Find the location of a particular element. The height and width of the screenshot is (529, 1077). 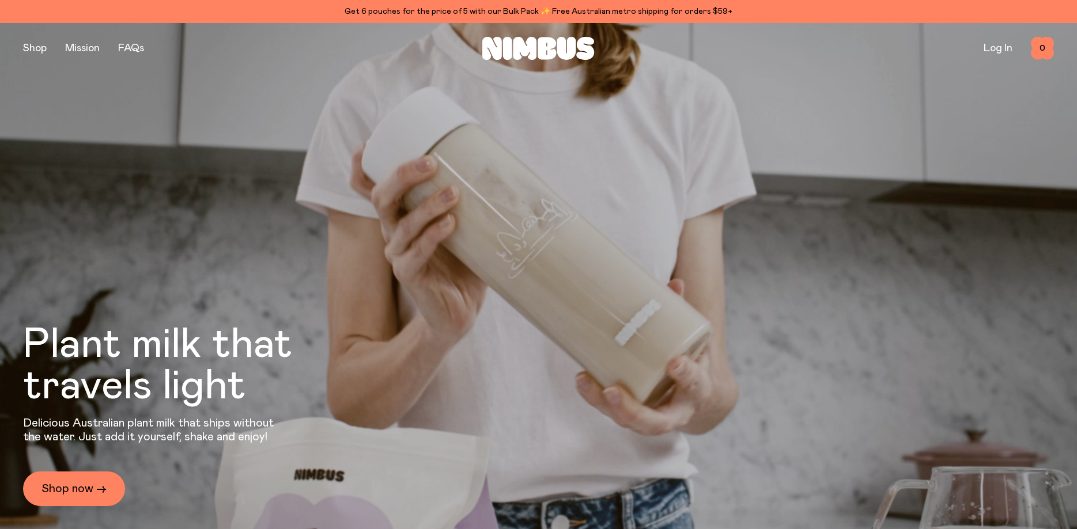

h1: Plant milk that travels light is located at coordinates (189, 366).